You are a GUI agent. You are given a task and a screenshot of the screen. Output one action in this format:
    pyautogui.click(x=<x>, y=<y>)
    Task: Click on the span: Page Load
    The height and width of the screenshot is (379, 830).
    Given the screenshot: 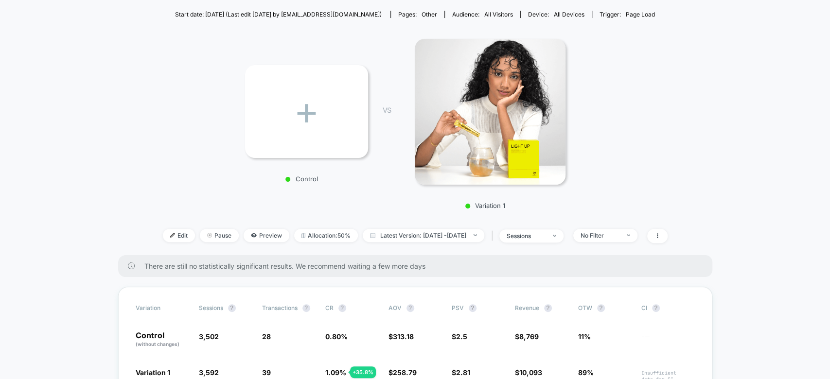 What is the action you would take?
    pyautogui.click(x=641, y=14)
    